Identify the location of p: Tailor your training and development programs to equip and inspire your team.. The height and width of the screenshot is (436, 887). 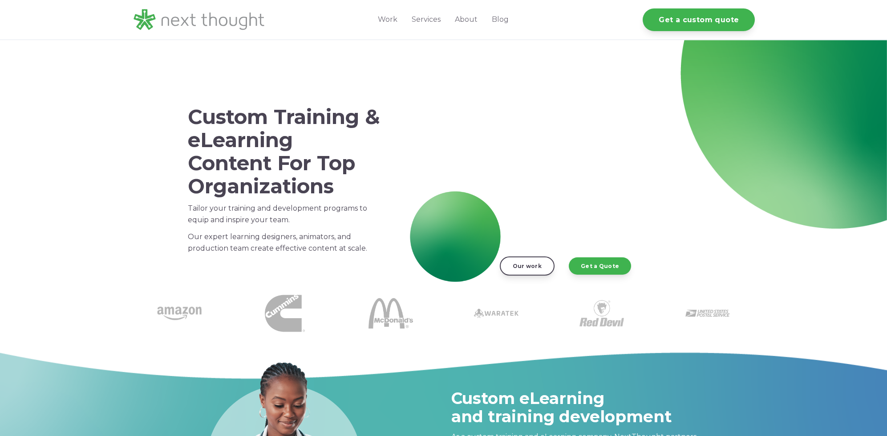
(284, 214).